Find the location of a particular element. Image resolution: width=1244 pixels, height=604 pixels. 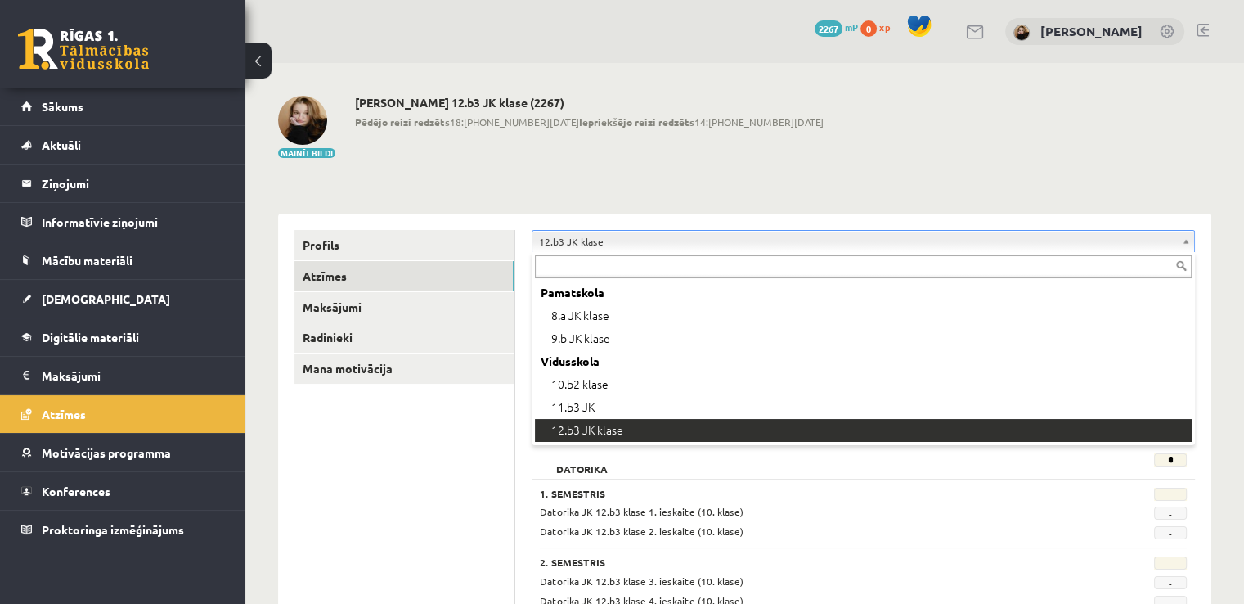

div: 11.b3 JK is located at coordinates (863, 407).